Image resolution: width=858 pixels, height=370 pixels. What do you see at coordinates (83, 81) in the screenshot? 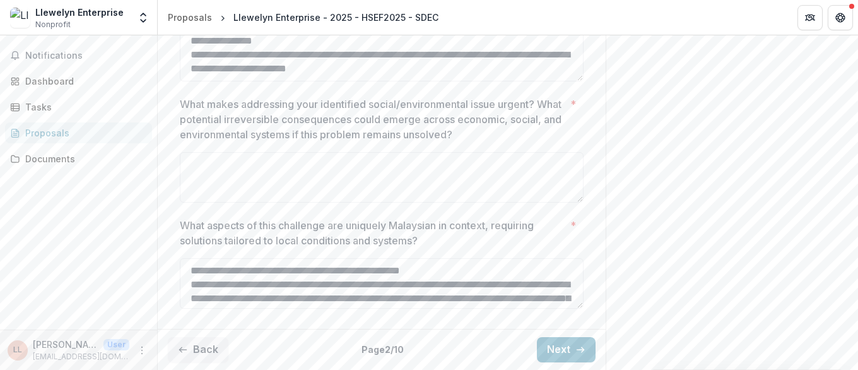
I see `div: Dashboard` at bounding box center [83, 81].